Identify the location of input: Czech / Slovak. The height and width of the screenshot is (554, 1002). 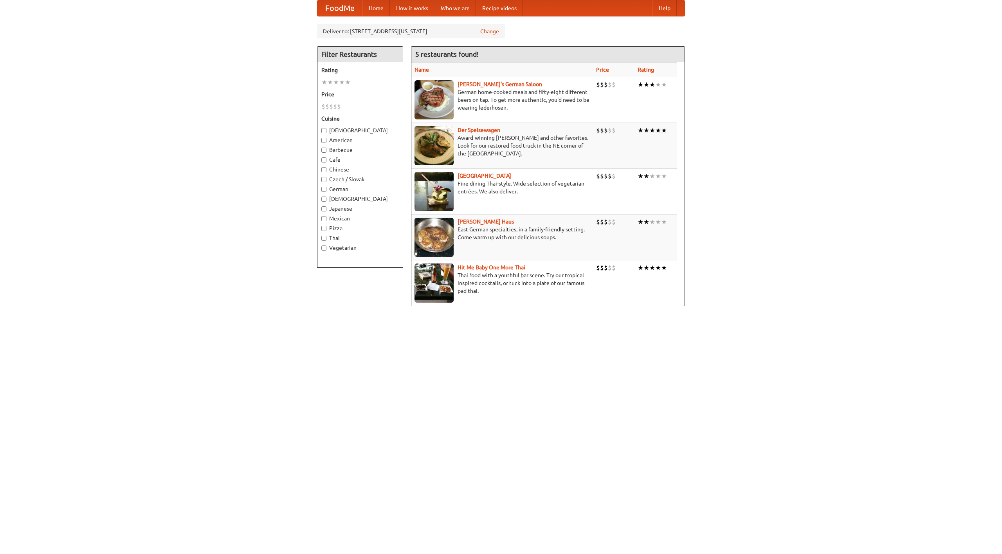
(324, 179).